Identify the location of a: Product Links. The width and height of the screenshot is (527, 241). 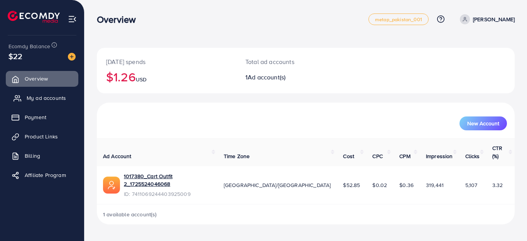
(42, 137).